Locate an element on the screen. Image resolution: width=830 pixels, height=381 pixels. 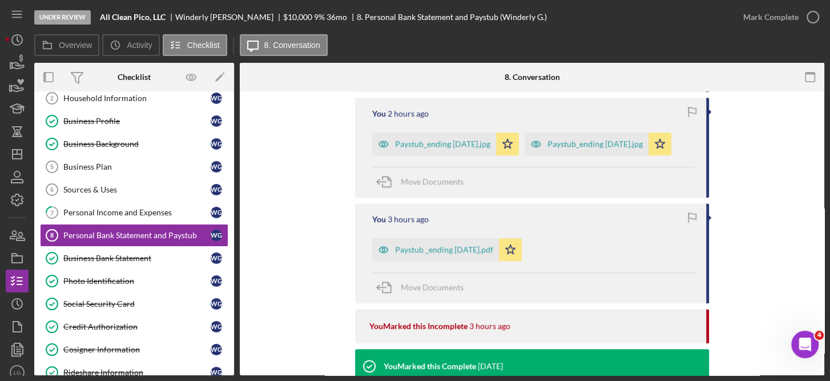
div: Under Review is located at coordinates (62, 17).